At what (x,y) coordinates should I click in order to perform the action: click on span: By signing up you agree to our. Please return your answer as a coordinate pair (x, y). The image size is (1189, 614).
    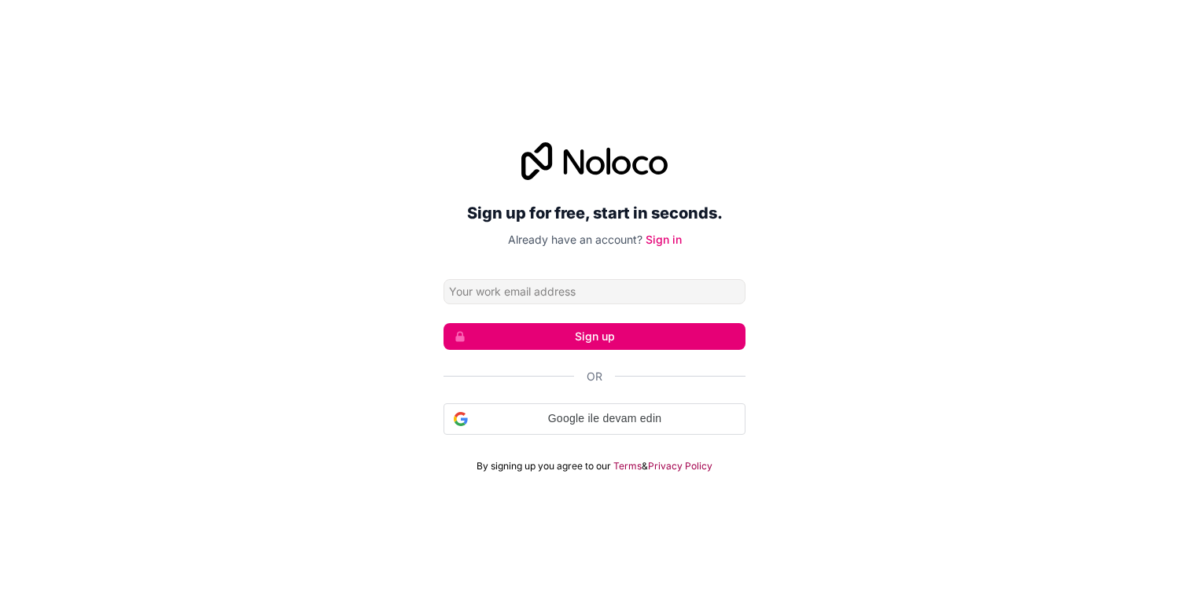
    Looking at the image, I should click on (543, 466).